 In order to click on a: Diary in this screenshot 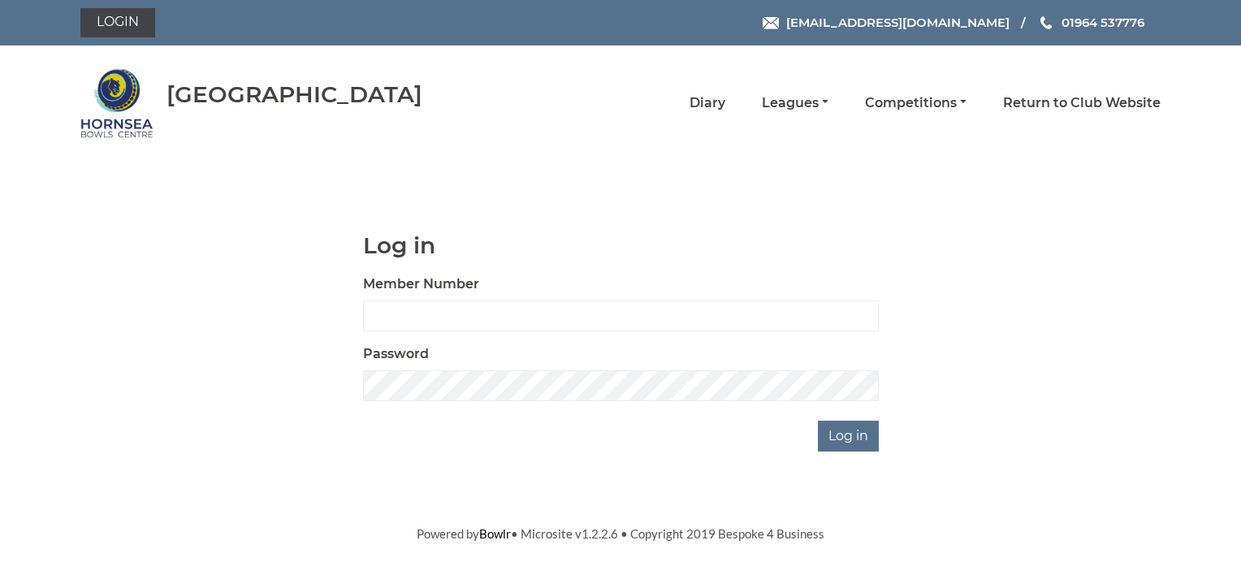, I will do `click(708, 103)`.